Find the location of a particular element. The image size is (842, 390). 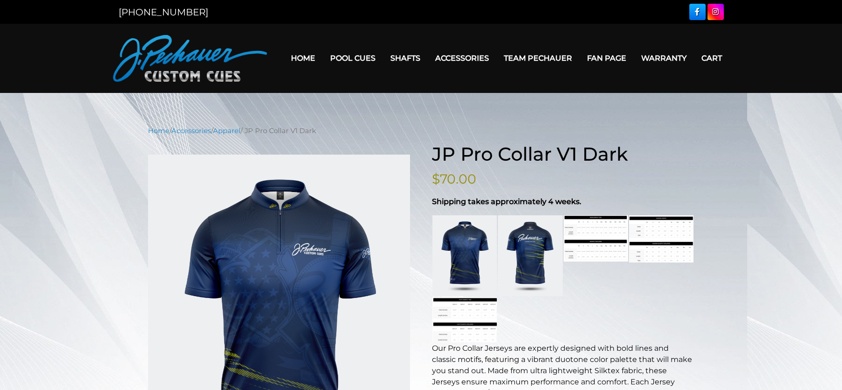

a: Pool Cues is located at coordinates (353, 58).